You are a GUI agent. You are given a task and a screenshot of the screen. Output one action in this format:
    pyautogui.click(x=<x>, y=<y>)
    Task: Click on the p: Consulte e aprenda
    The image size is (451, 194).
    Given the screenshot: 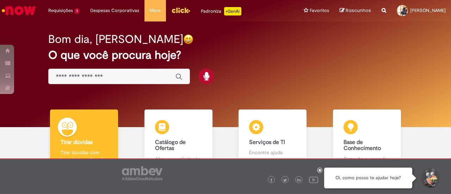 What is the action you would take?
    pyautogui.click(x=367, y=159)
    